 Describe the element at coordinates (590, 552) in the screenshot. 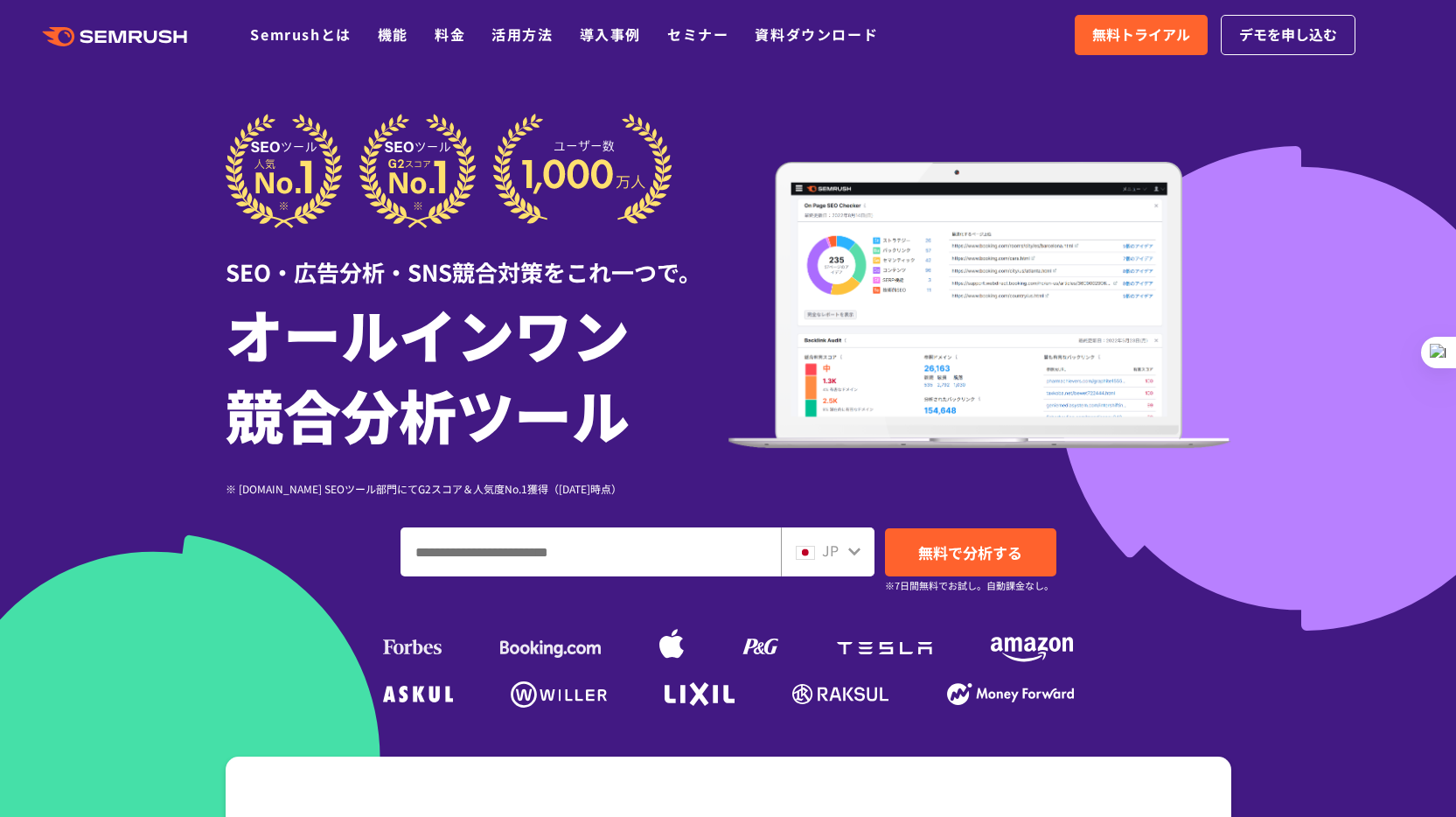

I see `input: ドメイン、キーワードまたはURLを入力してください` at that location.